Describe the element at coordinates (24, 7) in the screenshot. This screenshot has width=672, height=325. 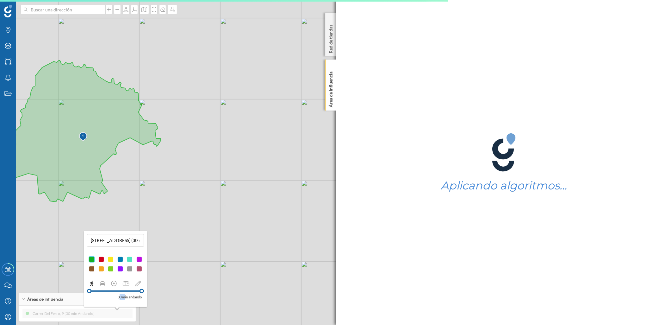
I see `span: Soporte` at that location.